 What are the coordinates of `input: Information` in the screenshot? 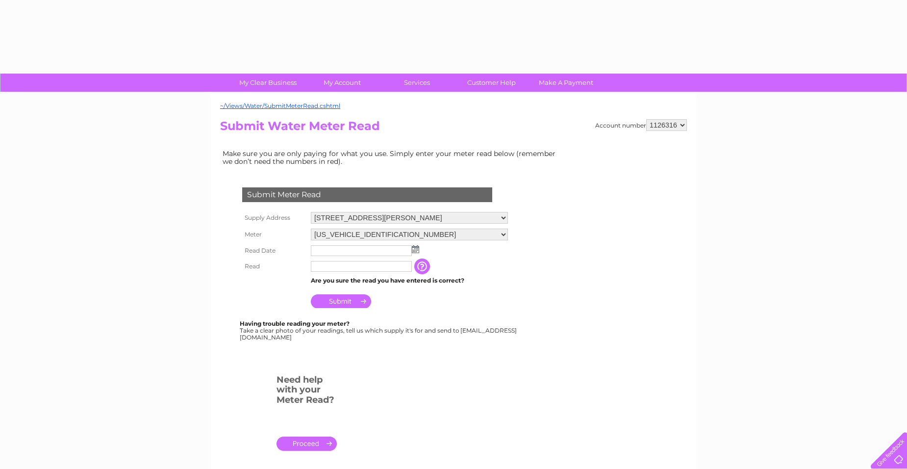 It's located at (423, 266).